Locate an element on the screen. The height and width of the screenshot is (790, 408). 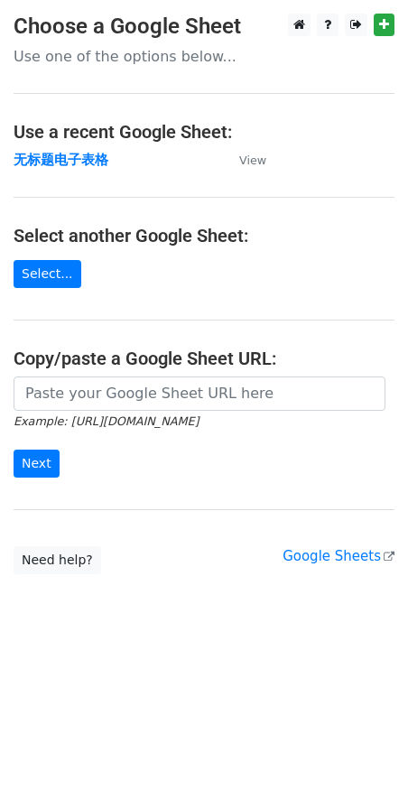
a: Need help? is located at coordinates (57, 560).